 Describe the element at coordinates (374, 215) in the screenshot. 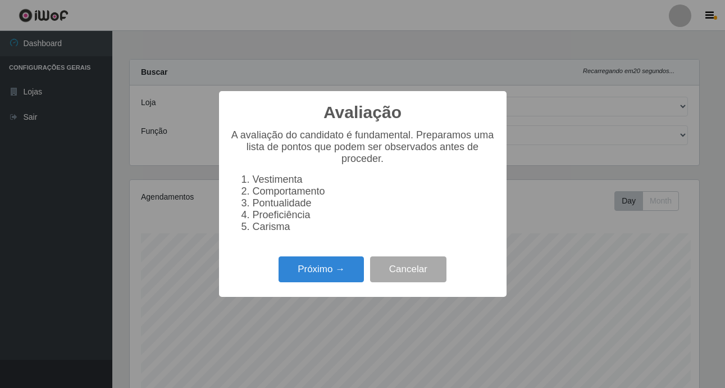

I see `li: Proeficiência` at that location.